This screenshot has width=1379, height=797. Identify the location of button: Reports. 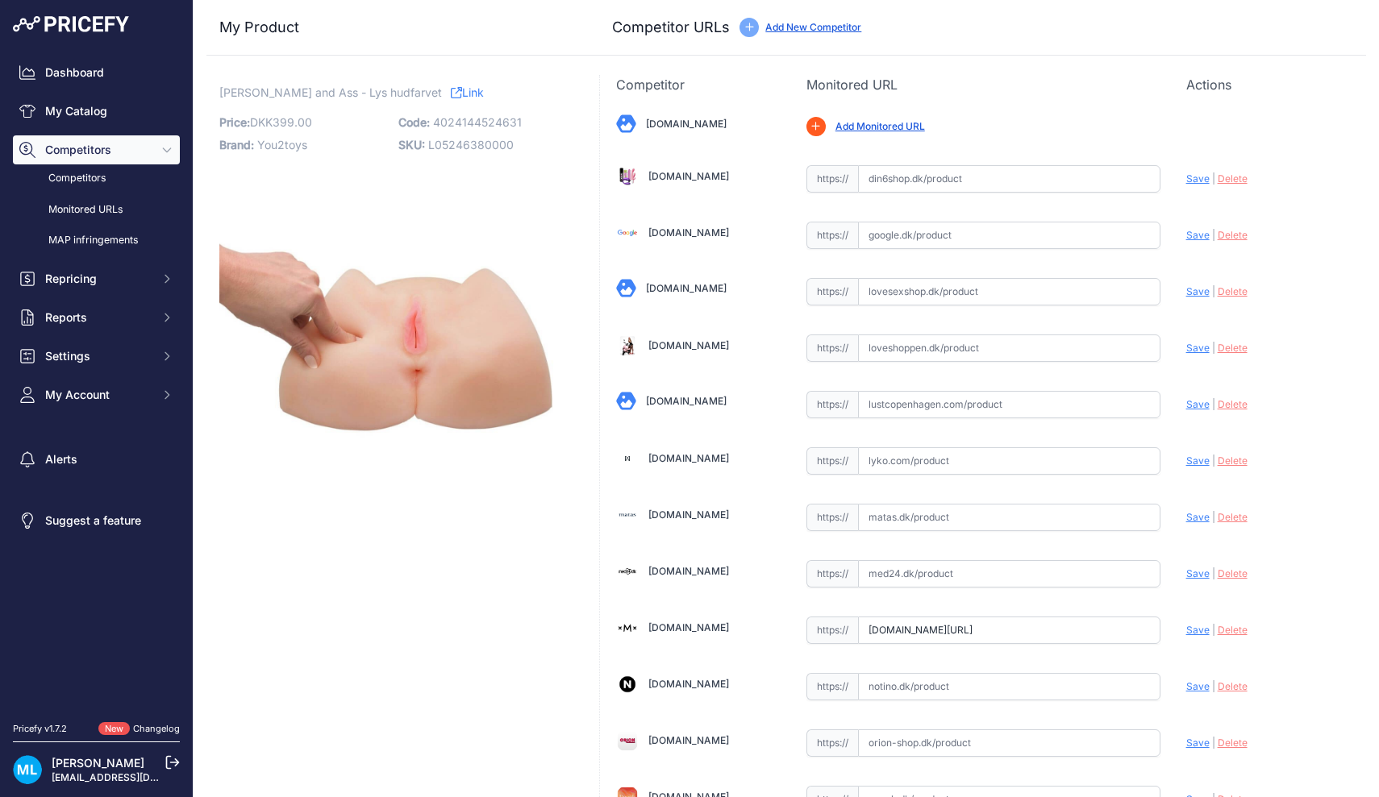
(96, 318).